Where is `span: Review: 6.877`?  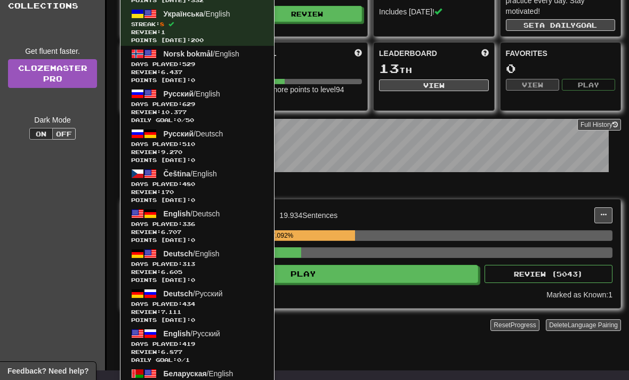 span: Review: 6.877 is located at coordinates (197, 352).